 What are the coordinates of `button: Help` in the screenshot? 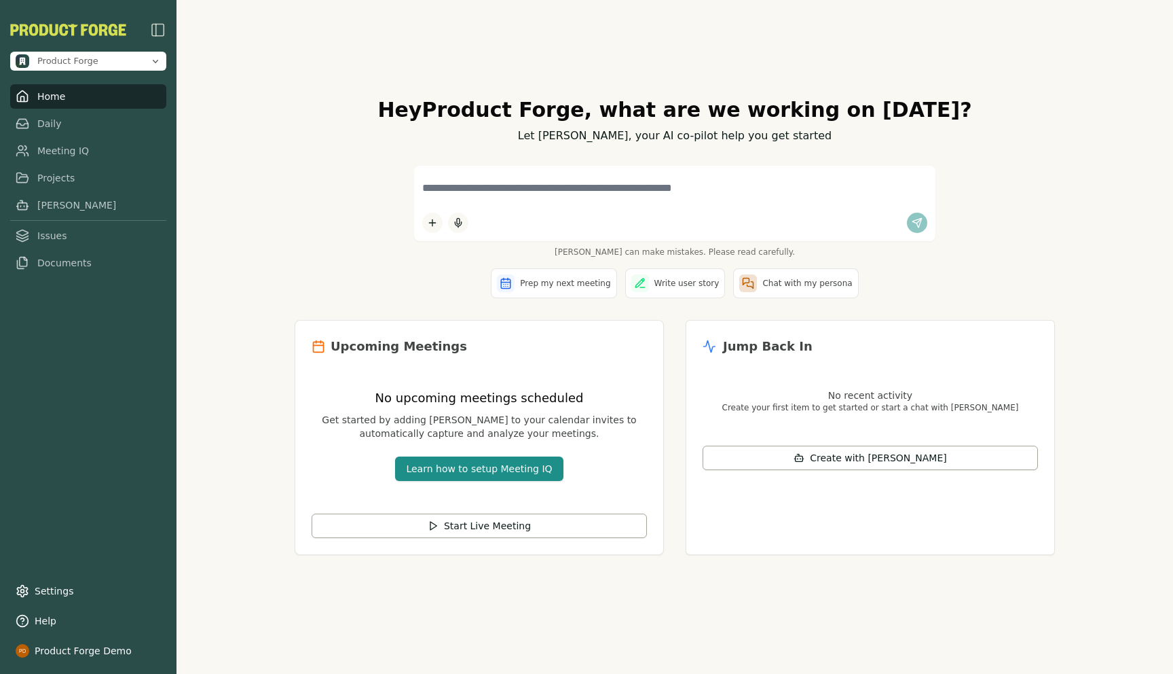 It's located at (88, 621).